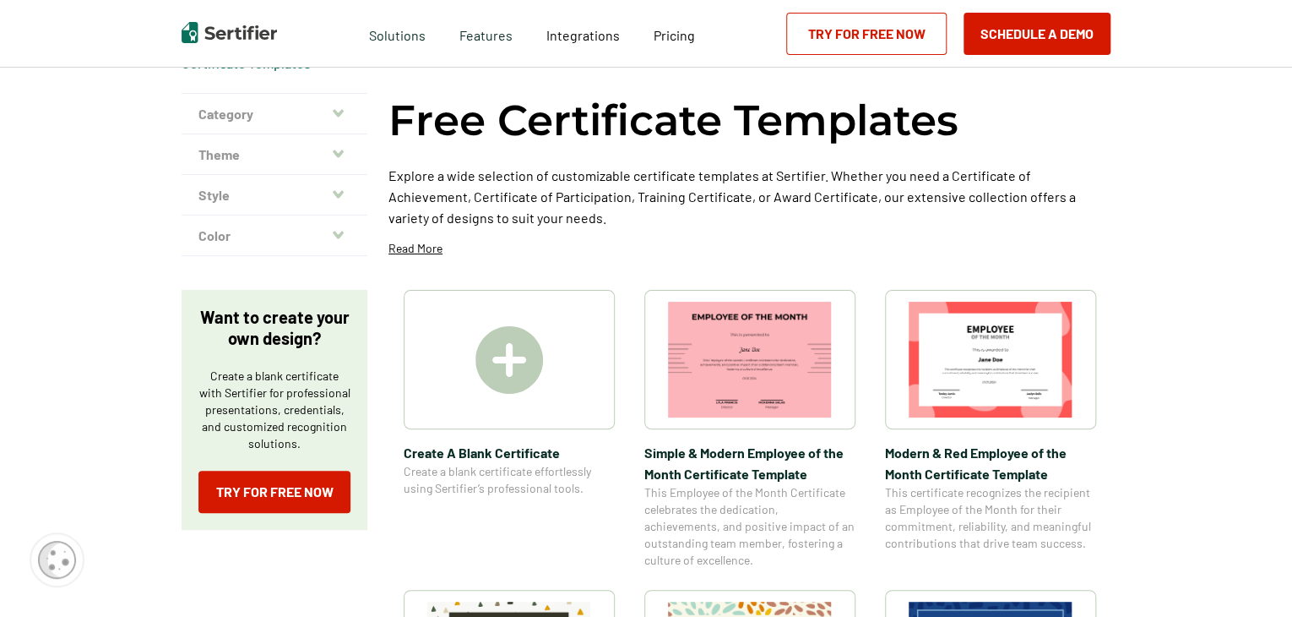  Describe the element at coordinates (274, 328) in the screenshot. I see `p: Want to create your own design?` at that location.